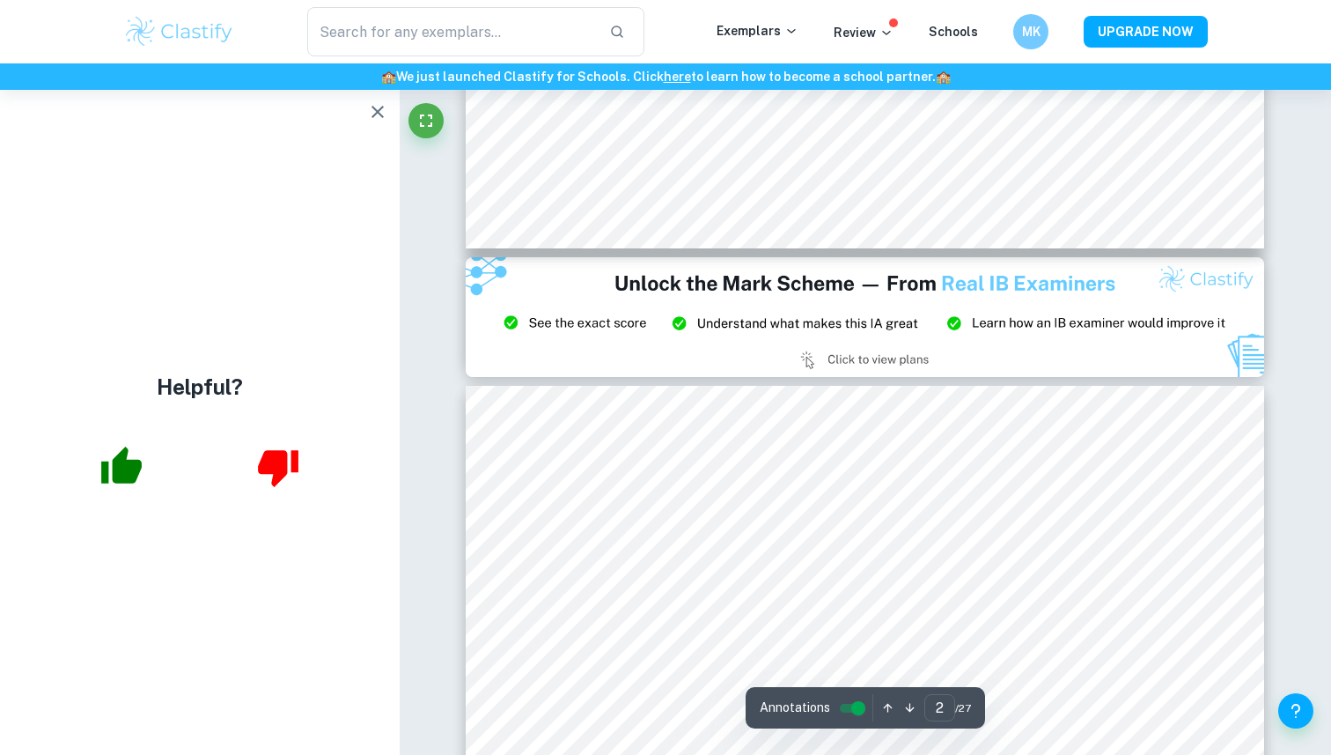 This screenshot has width=1331, height=755. What do you see at coordinates (864, 33) in the screenshot?
I see `p: Review` at bounding box center [864, 33].